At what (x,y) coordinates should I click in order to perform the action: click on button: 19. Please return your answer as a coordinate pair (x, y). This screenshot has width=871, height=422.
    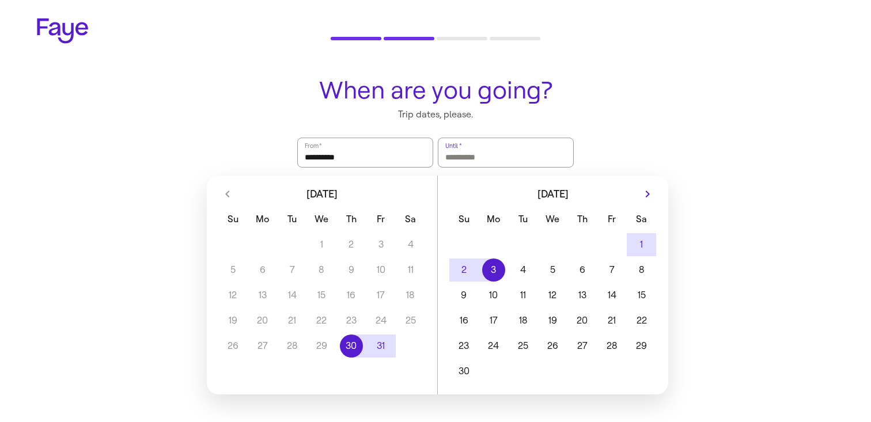
    Looking at the image, I should click on (552, 321).